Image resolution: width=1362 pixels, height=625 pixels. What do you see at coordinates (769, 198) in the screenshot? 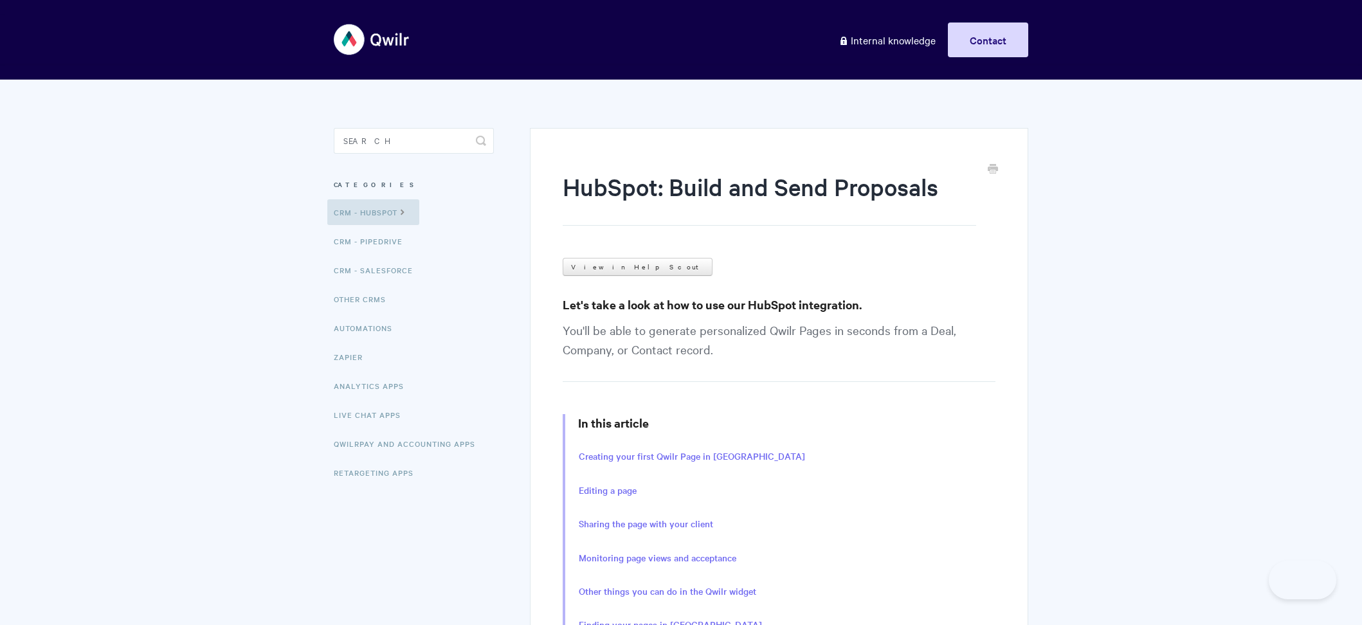
I see `h1: HubSpot: Build and Send Proposals` at bounding box center [769, 198].